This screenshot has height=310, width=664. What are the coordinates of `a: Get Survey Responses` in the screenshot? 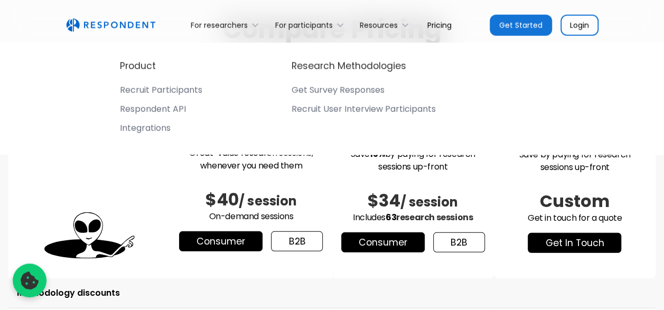 It's located at (363, 92).